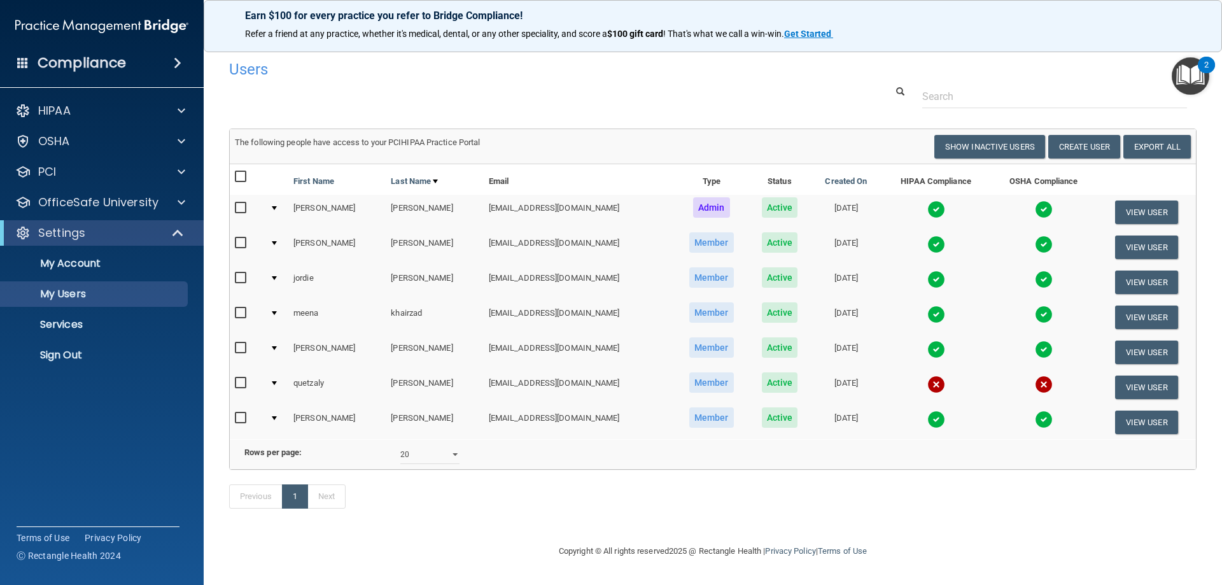  I want to click on strong: $100 gift card, so click(635, 34).